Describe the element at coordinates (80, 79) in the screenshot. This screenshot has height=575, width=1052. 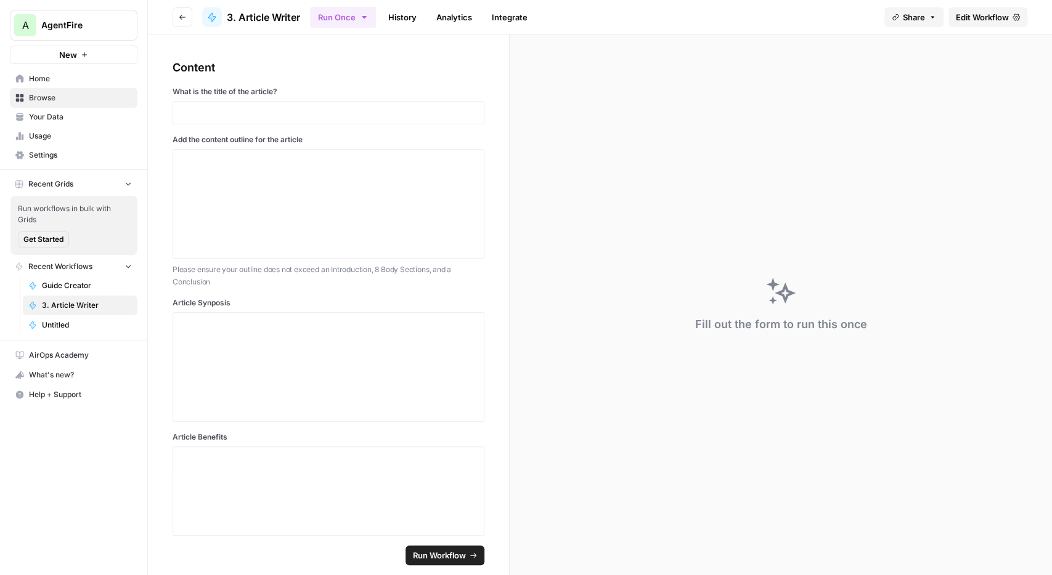
I see `span: Home` at that location.